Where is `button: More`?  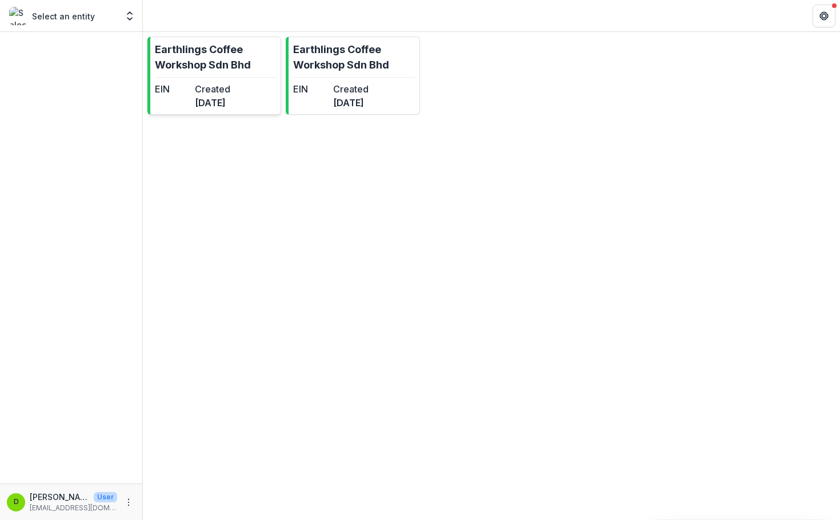
button: More is located at coordinates (129, 503).